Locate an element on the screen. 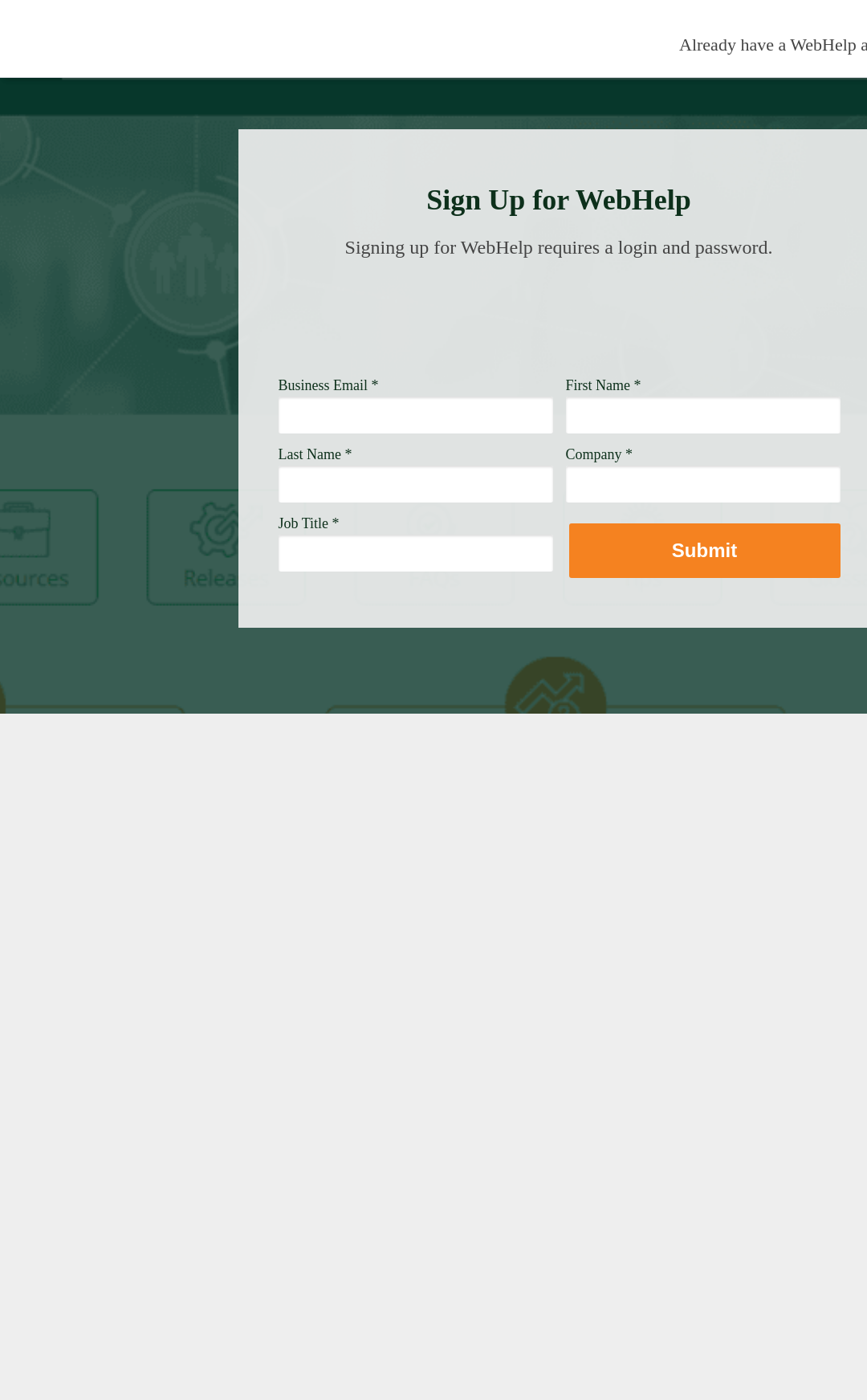 The height and width of the screenshot is (1400, 867). strong: Sign Up for WebHelp is located at coordinates (559, 200).